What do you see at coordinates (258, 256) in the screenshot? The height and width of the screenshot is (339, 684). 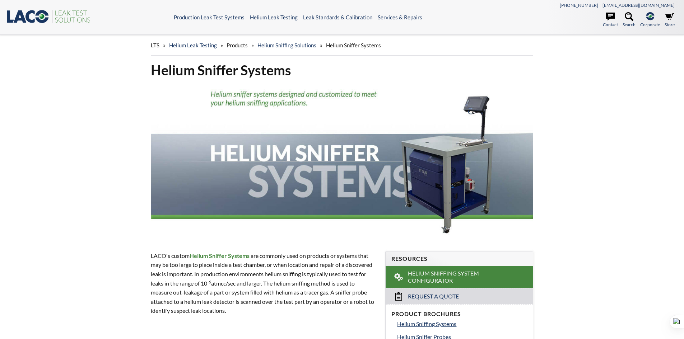 I see `span: are co` at bounding box center [258, 256].